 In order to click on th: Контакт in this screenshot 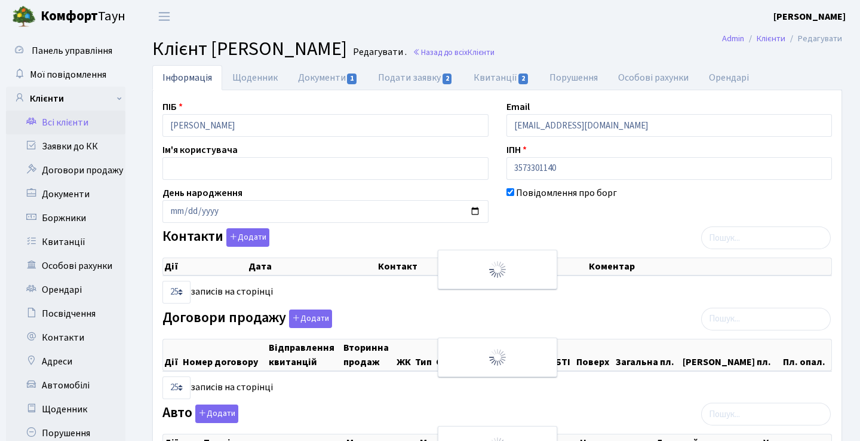, I will do `click(482, 266)`.